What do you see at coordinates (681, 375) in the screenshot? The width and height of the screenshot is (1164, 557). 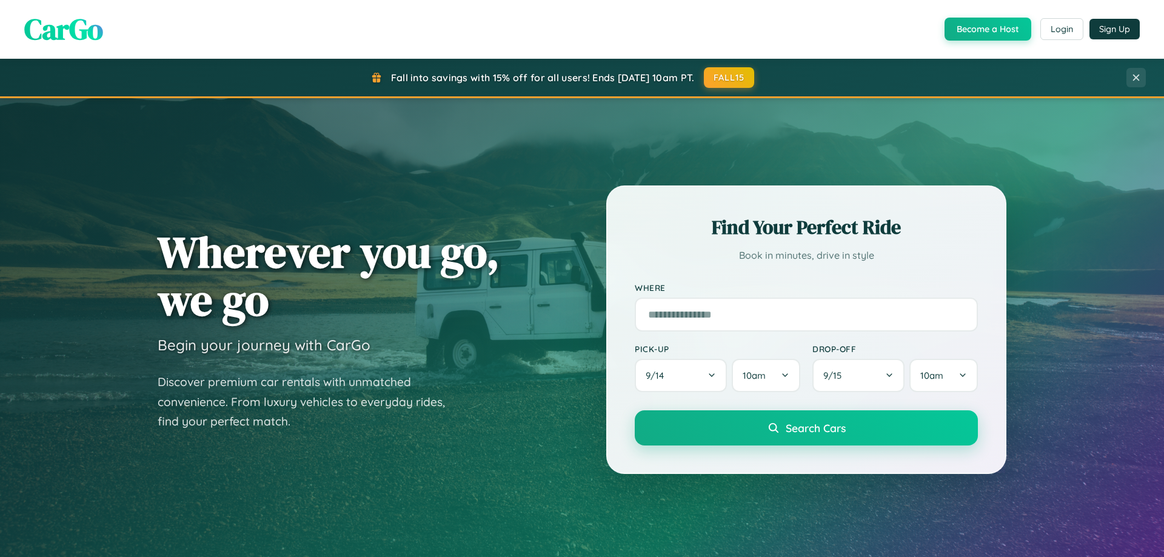 I see `button: 9/14` at bounding box center [681, 375].